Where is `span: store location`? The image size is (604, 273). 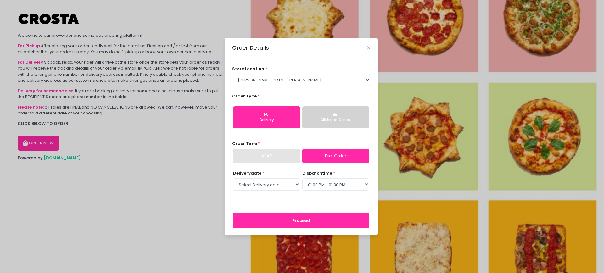
span: store location is located at coordinates (248, 69).